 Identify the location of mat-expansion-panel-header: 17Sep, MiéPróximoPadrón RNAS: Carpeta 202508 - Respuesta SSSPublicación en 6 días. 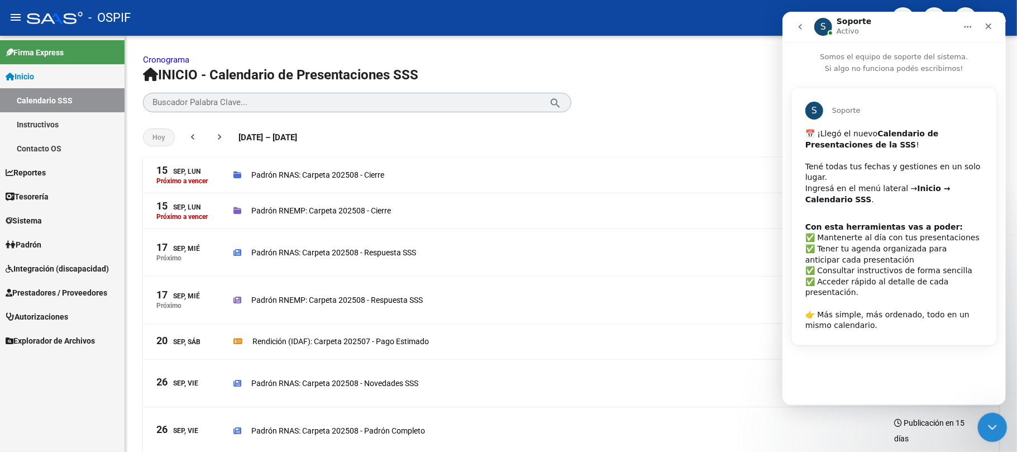
(571, 253).